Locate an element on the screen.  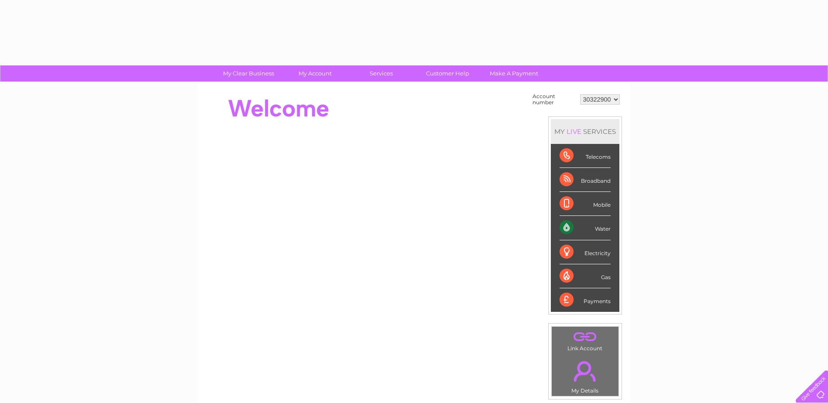
div: LIVE is located at coordinates (574, 131).